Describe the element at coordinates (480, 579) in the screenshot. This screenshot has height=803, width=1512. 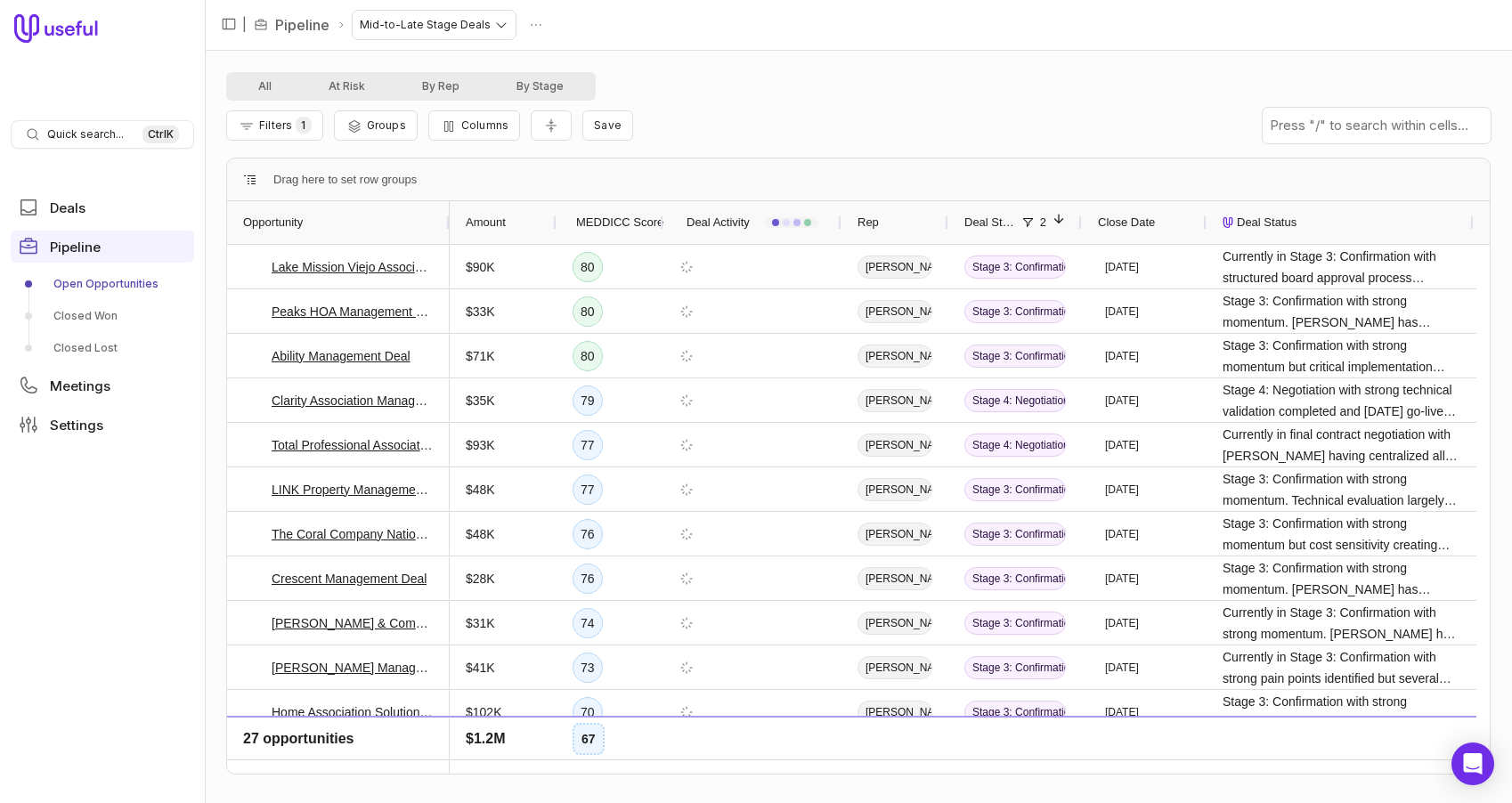
I see `span: $28K` at that location.